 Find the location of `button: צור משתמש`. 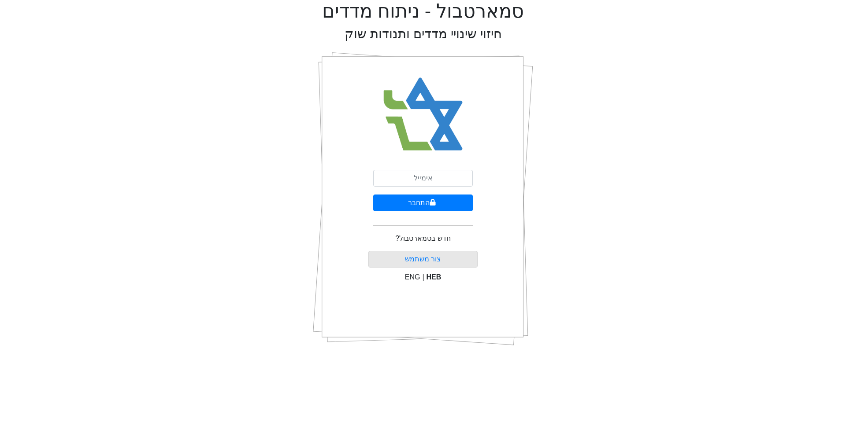

button: צור משתמש is located at coordinates (423, 259).